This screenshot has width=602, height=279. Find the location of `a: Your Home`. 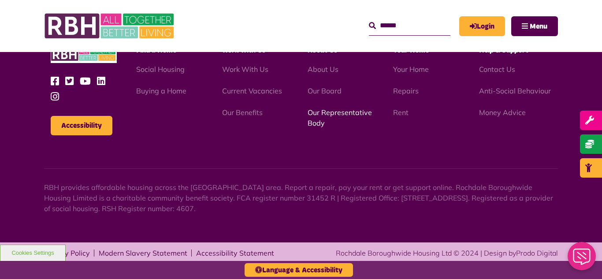

a: Your Home is located at coordinates (411, 69).